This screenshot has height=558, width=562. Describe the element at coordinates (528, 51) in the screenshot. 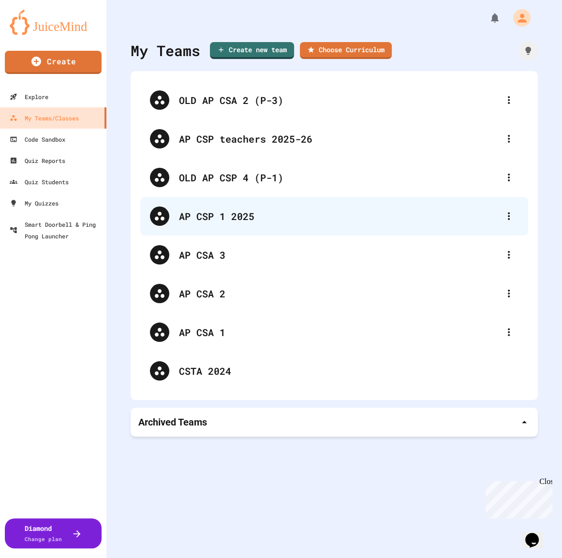

I see `div: How it works` at that location.